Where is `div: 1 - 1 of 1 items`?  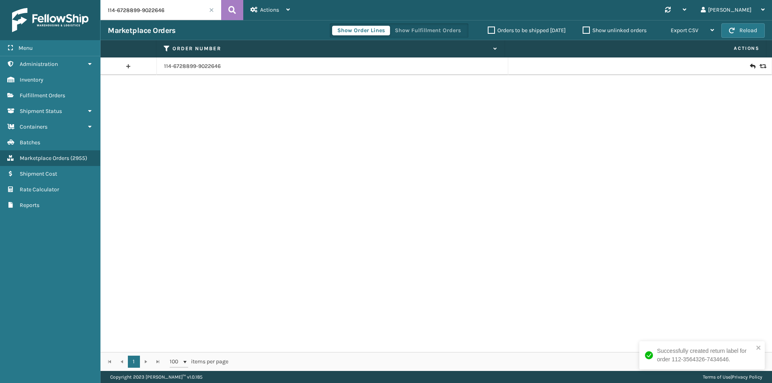 div: 1 - 1 of 1 items is located at coordinates (501, 362).